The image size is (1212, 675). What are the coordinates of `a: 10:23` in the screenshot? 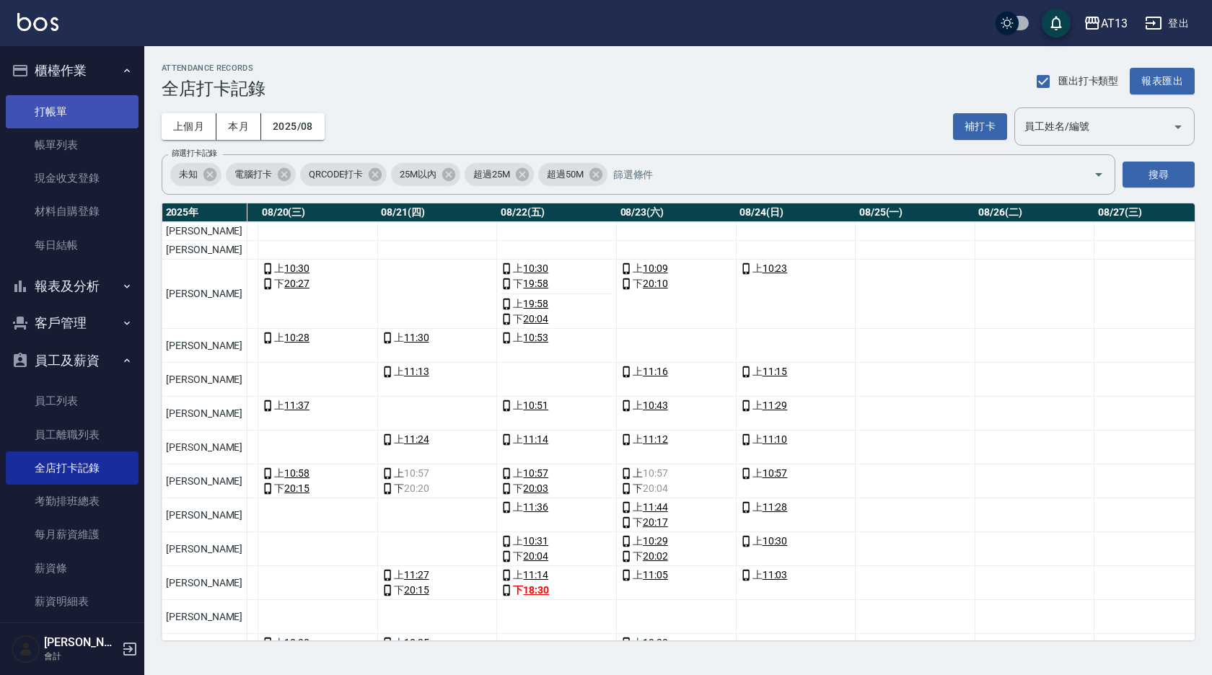 It's located at (774, 268).